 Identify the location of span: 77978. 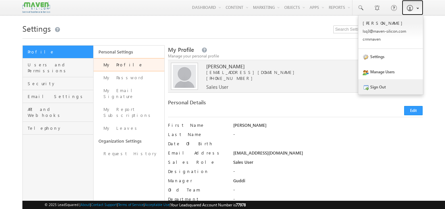
(241, 204).